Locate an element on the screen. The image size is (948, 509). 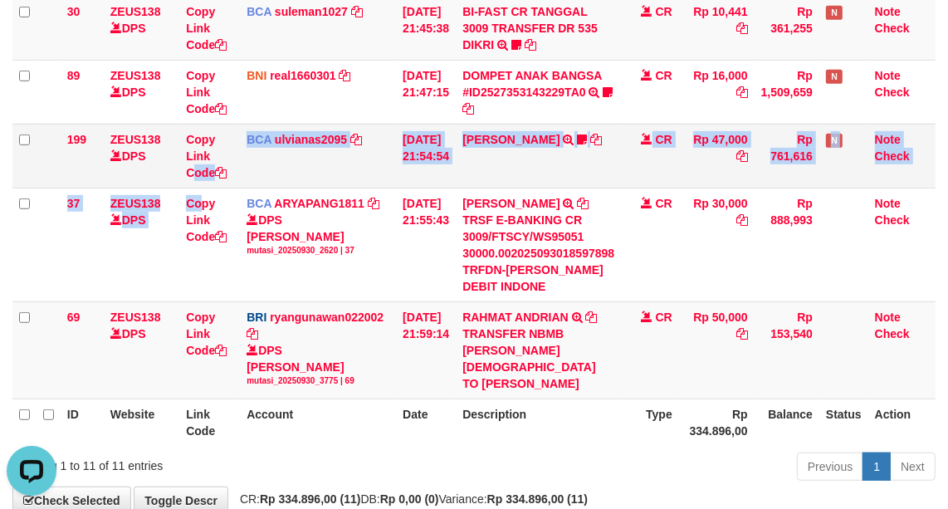
th: Description is located at coordinates (538, 422).